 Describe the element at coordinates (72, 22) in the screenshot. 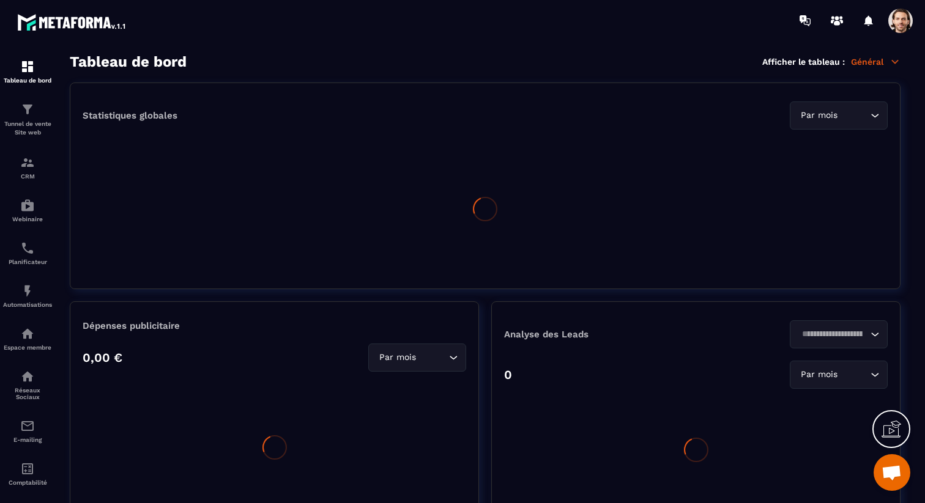

I see `img: logo` at that location.